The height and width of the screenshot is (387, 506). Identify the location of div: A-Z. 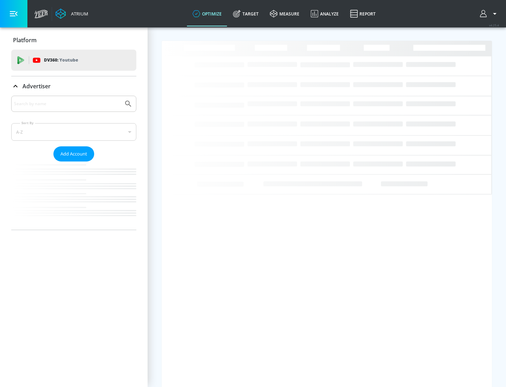
(74, 132).